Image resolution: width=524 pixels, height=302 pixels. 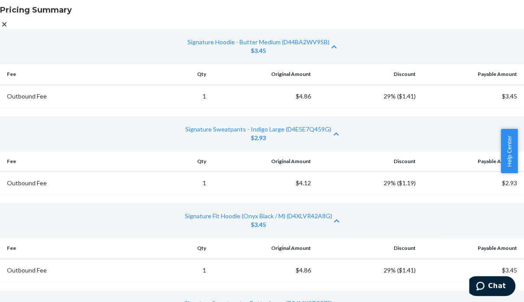 I want to click on span: Chat, so click(x=28, y=10).